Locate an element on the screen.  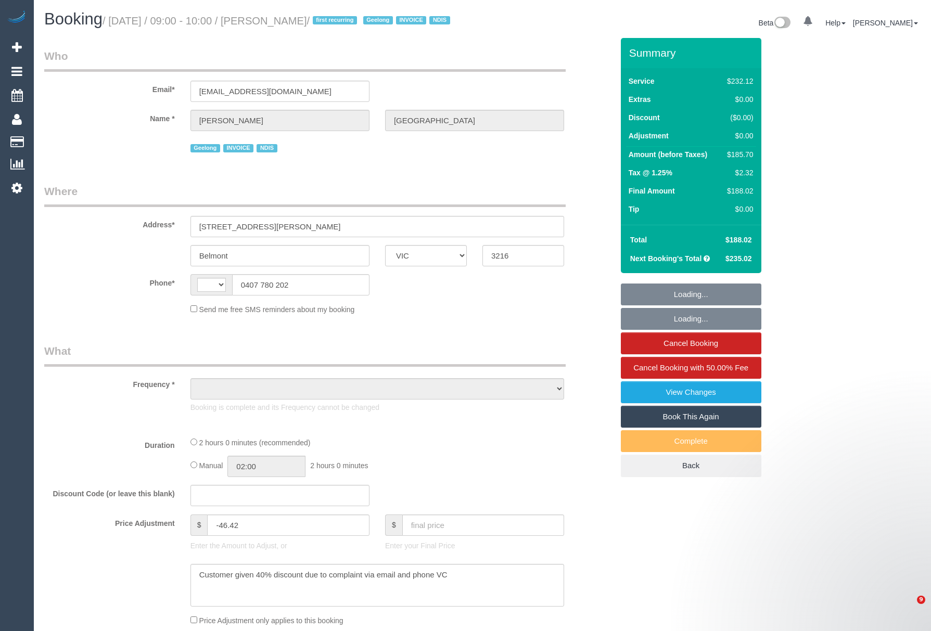
a: View Changes is located at coordinates (691, 392).